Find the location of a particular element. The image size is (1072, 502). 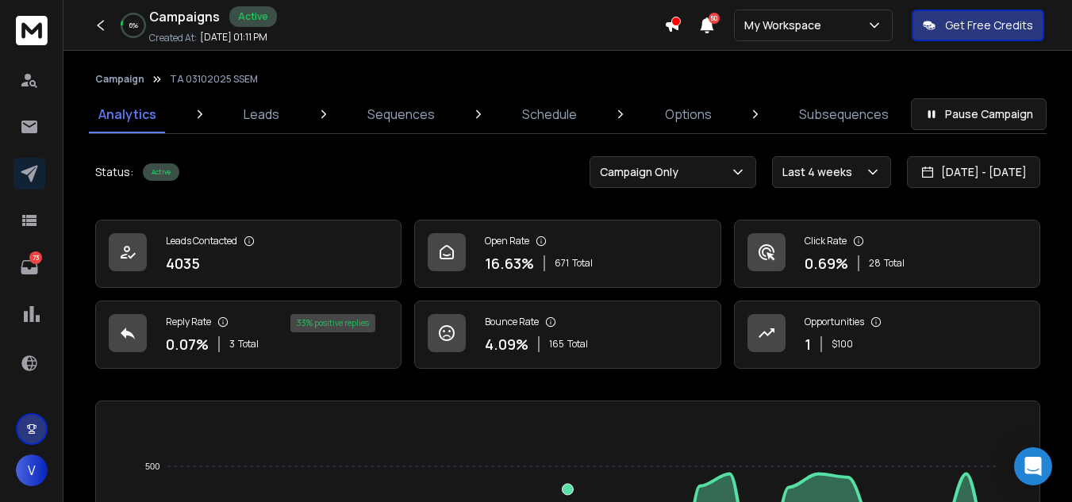

button: V is located at coordinates (32, 471).